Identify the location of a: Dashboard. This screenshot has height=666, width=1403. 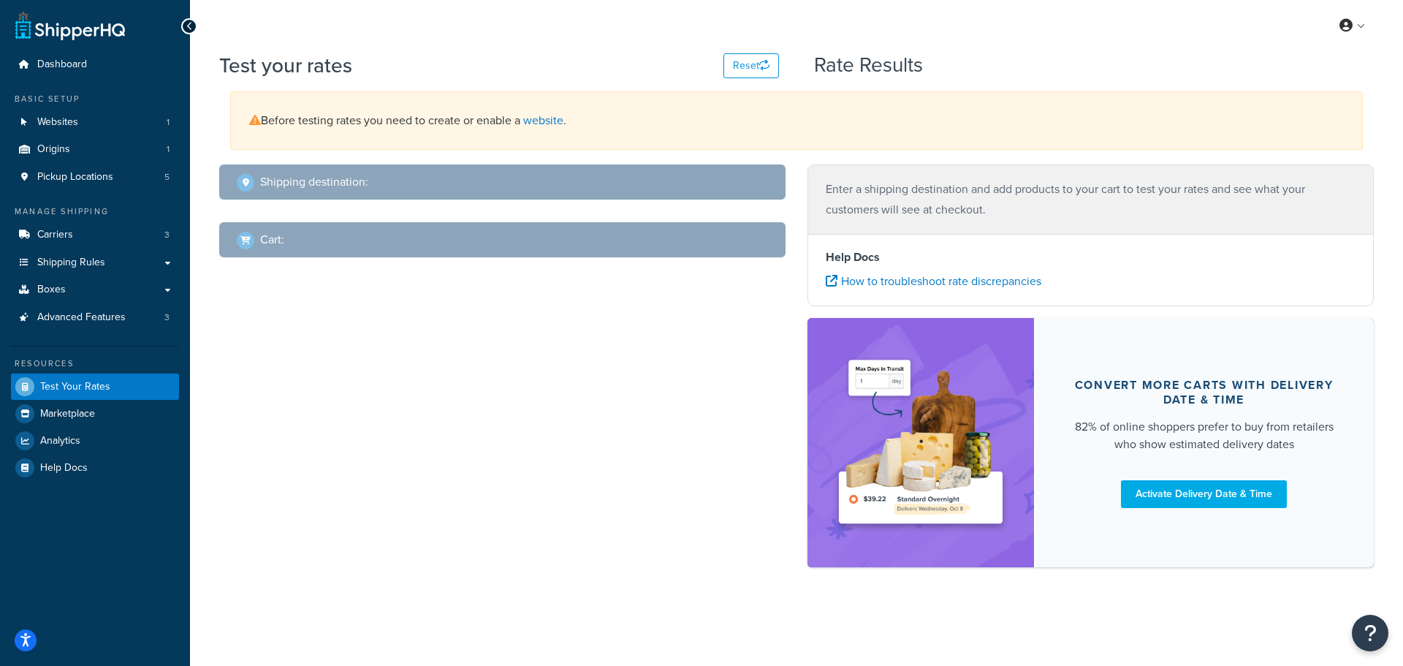
(95, 64).